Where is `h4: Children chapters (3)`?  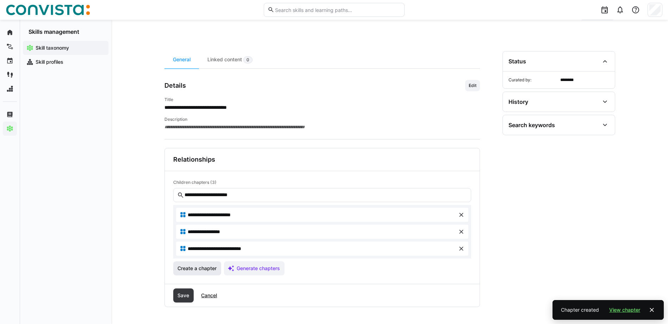
h4: Children chapters (3) is located at coordinates (322, 182).